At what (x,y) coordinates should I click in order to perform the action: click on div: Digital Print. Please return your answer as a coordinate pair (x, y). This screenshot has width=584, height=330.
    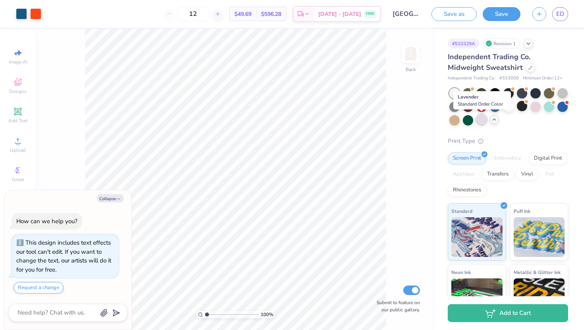
    Looking at the image, I should click on (548, 158).